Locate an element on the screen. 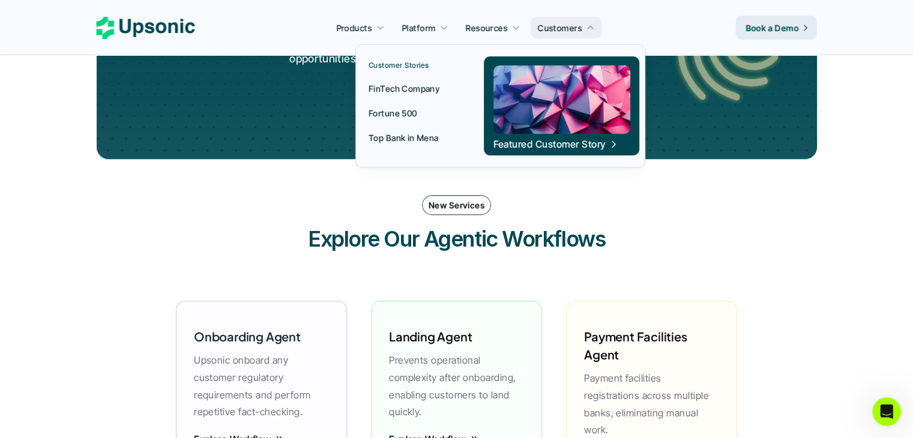 The width and height of the screenshot is (913, 438). p: Book a Demo is located at coordinates (772, 28).